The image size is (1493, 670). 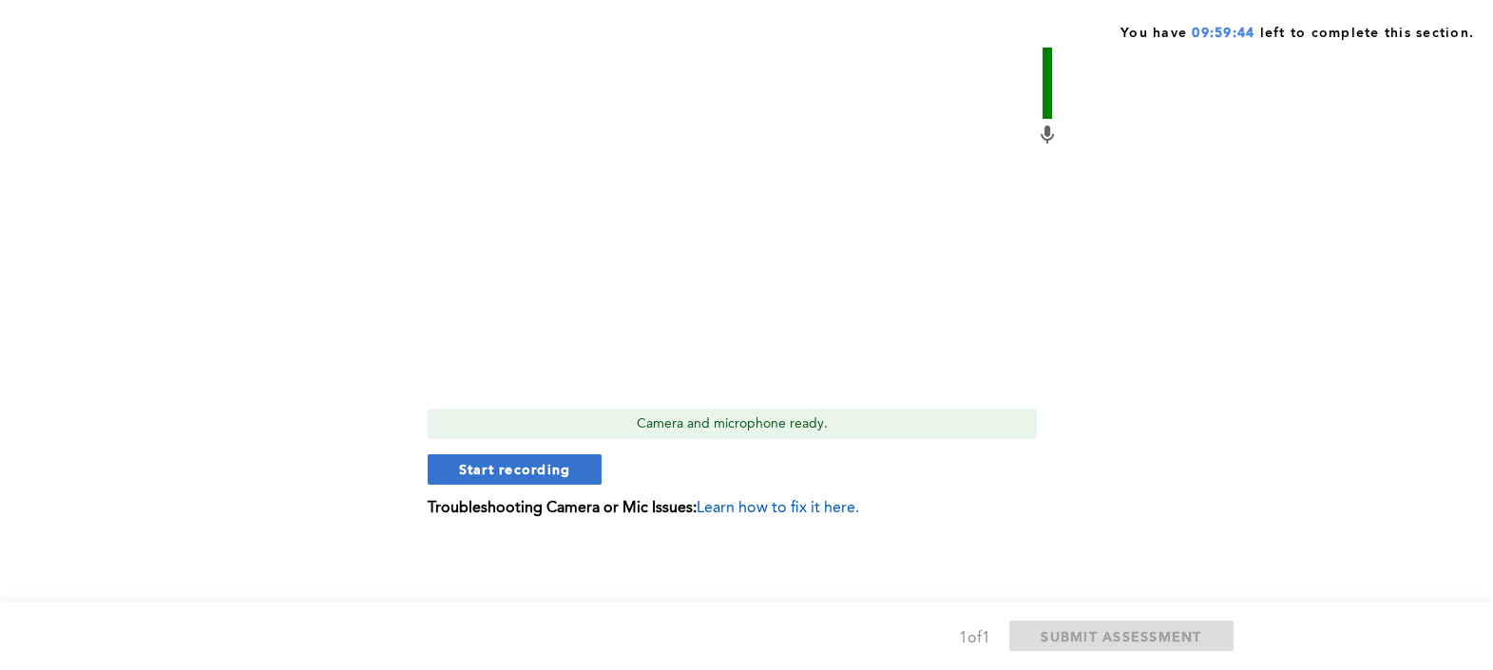 What do you see at coordinates (1121, 636) in the screenshot?
I see `button: SUBMIT ASSESSMENT` at bounding box center [1121, 636].